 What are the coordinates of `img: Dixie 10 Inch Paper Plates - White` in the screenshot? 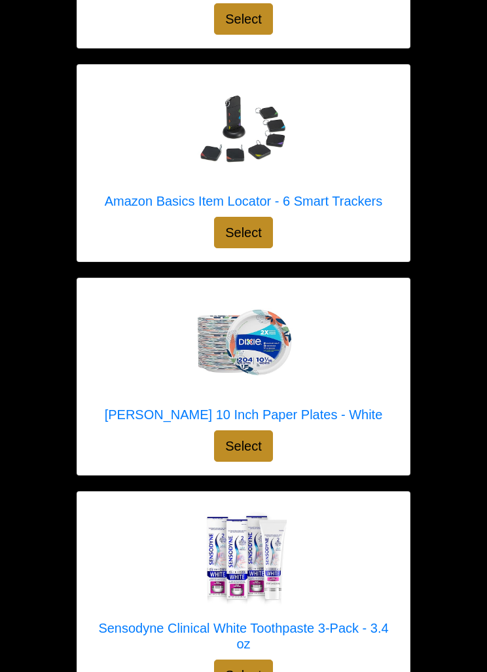 It's located at (244, 344).